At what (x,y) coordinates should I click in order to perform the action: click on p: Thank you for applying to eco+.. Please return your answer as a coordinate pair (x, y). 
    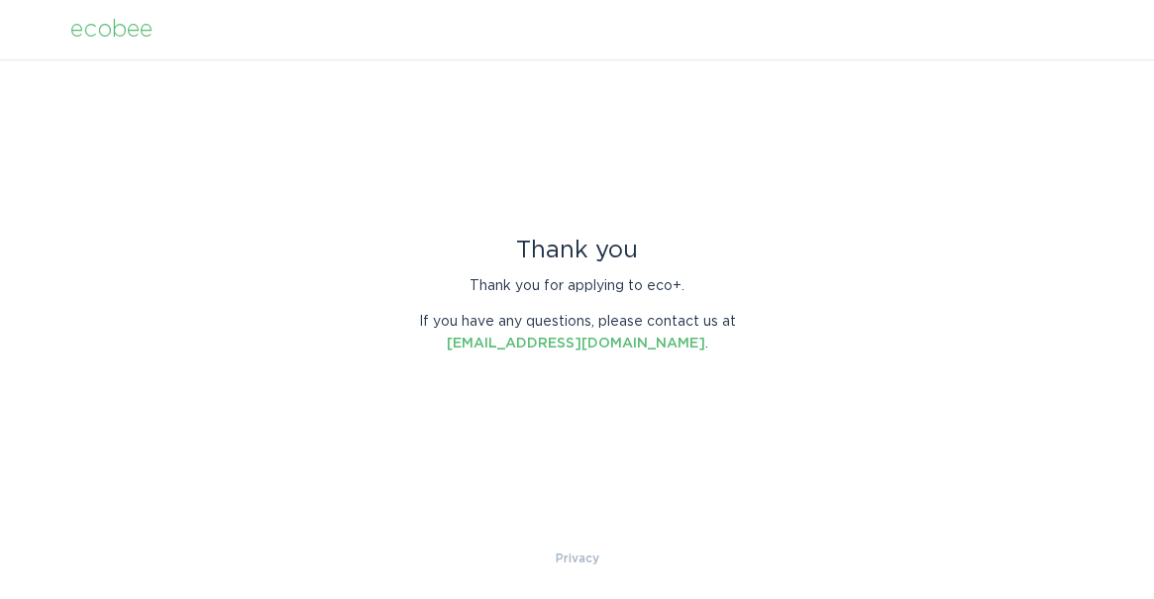
    Looking at the image, I should click on (577, 286).